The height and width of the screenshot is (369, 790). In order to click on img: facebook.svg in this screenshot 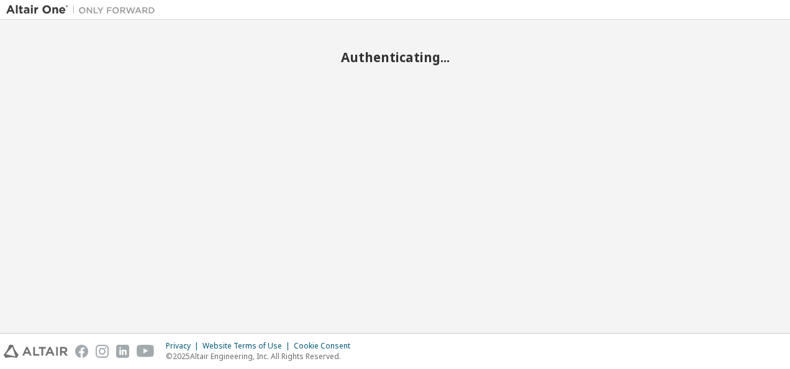, I will do `click(81, 351)`.